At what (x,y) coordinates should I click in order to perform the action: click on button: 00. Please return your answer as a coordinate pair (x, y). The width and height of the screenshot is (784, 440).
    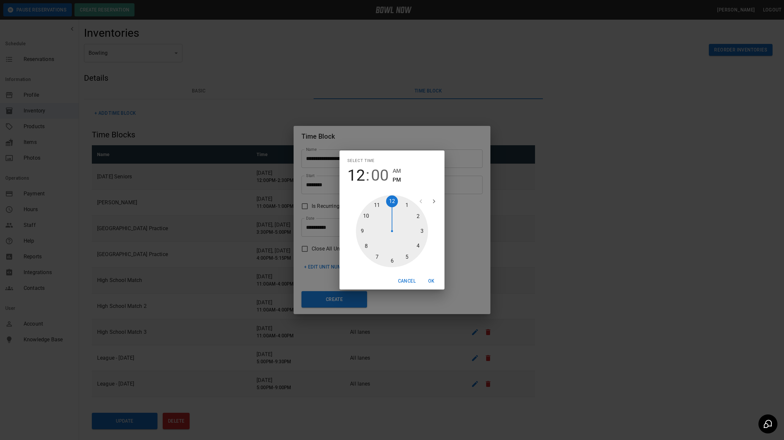
    Looking at the image, I should click on (380, 175).